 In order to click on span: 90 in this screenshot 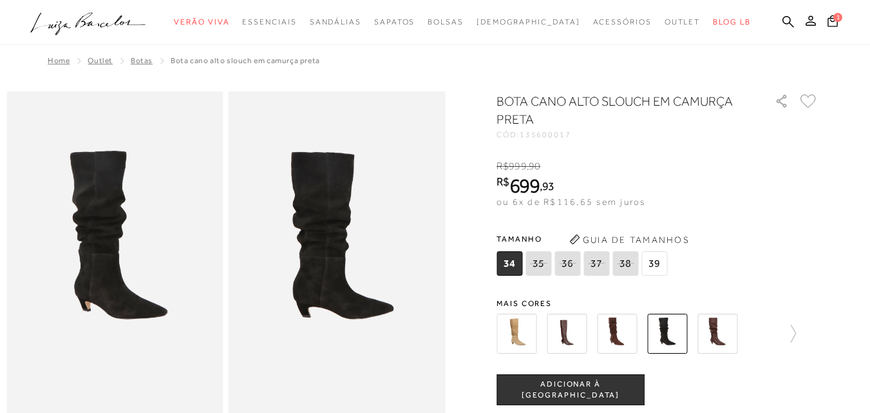, I will do `click(534, 166)`.